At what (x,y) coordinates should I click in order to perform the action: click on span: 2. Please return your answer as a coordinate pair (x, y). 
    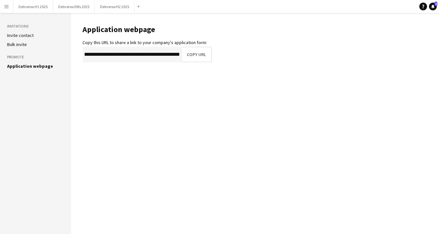
    Looking at the image, I should click on (436, 4).